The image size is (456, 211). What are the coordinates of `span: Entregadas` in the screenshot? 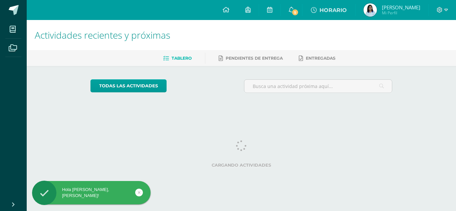 It's located at (321, 58).